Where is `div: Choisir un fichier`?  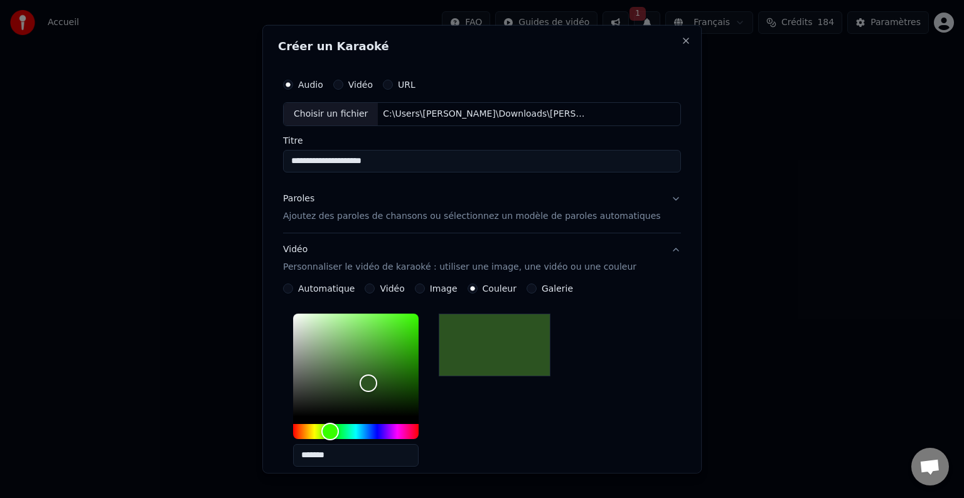
div: Choisir un fichier is located at coordinates (331, 114).